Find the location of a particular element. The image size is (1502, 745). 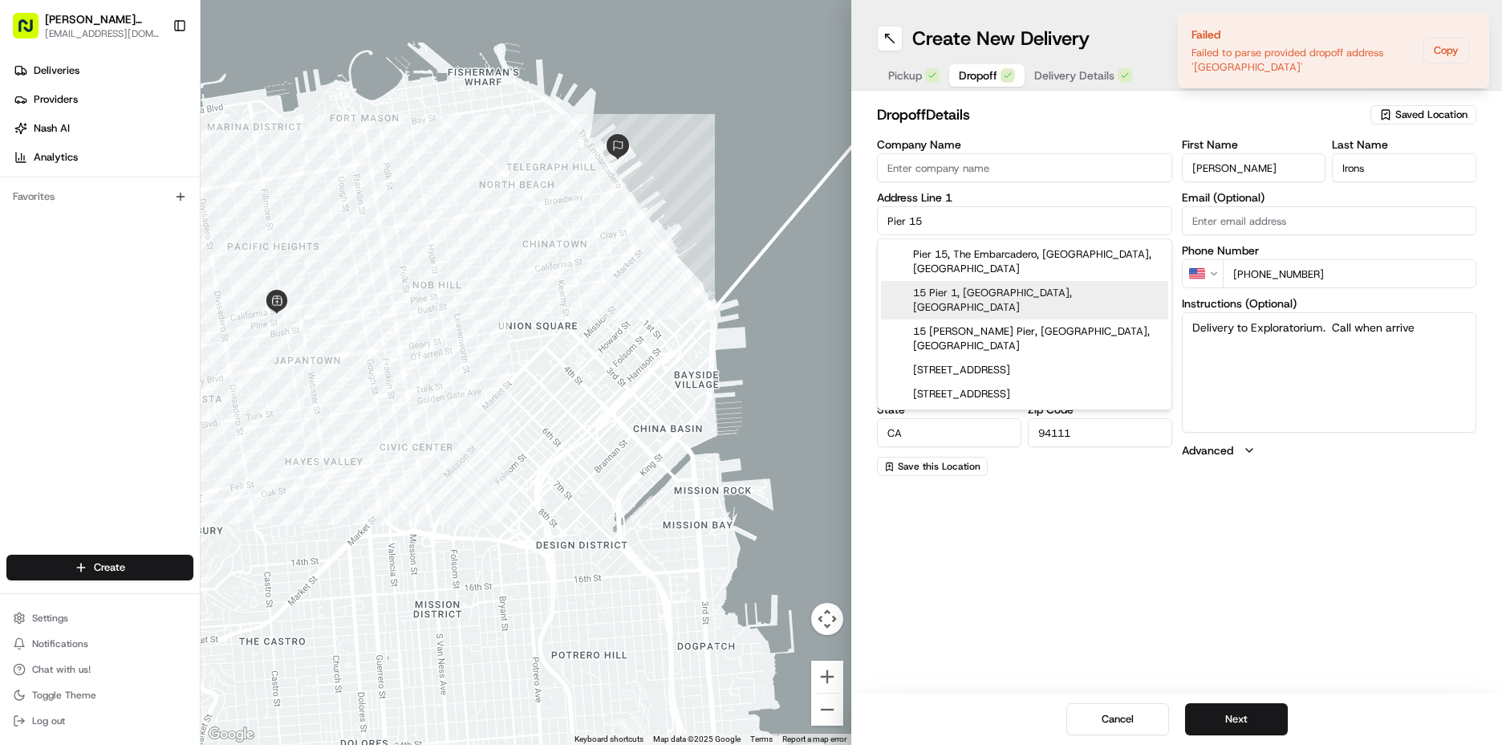

input: Enter last name is located at coordinates (1404, 168).